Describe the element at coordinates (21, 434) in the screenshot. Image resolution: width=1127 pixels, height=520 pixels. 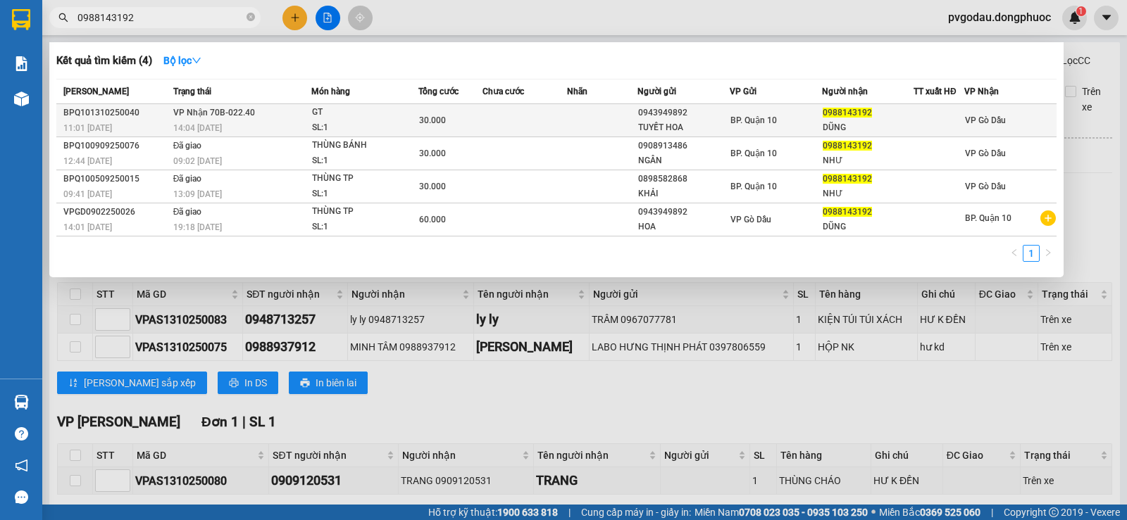
I see `span: question-circle` at that location.